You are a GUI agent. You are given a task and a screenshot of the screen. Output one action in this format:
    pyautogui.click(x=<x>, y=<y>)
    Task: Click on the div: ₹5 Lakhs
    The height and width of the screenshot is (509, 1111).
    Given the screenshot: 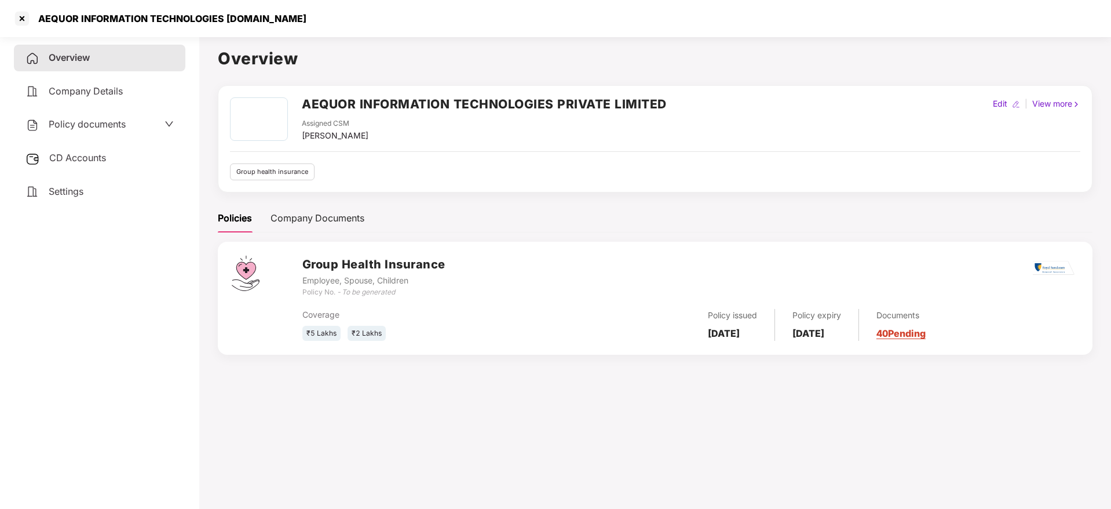 What is the action you would take?
    pyautogui.click(x=322, y=333)
    